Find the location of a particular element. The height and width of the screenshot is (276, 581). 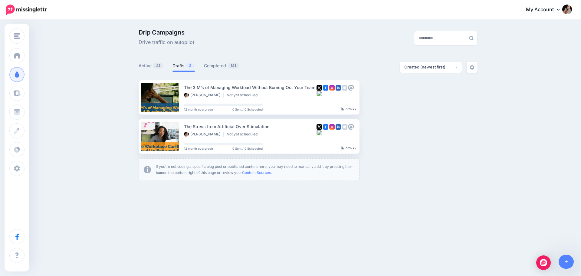

a: Drafts2 is located at coordinates (184, 66).